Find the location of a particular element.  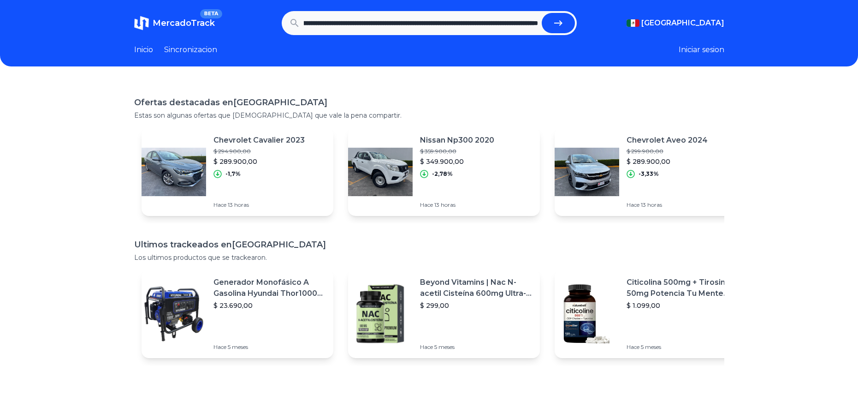

p: $ 359.900,00 is located at coordinates (457, 151).